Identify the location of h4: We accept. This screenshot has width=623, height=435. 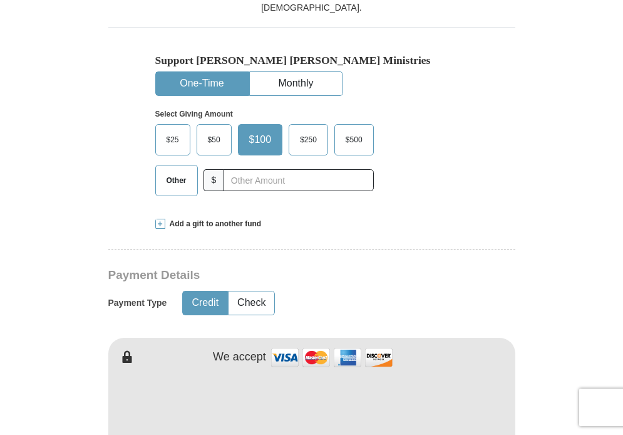
(239, 357).